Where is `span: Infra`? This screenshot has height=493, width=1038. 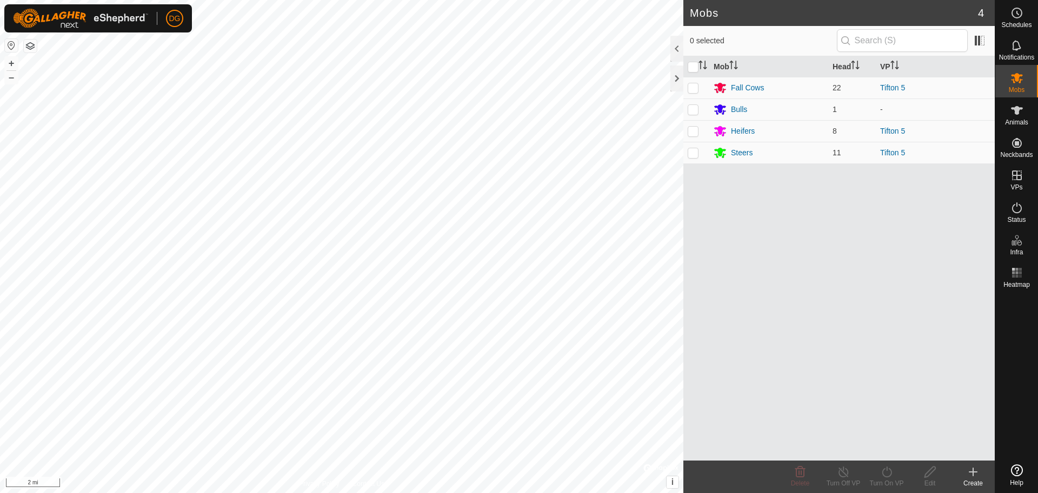 span: Infra is located at coordinates (1017, 252).